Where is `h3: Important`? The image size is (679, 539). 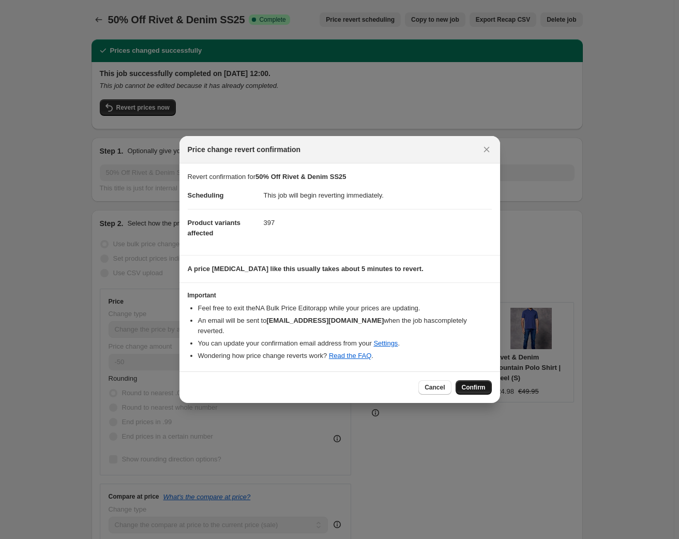 h3: Important is located at coordinates (340, 295).